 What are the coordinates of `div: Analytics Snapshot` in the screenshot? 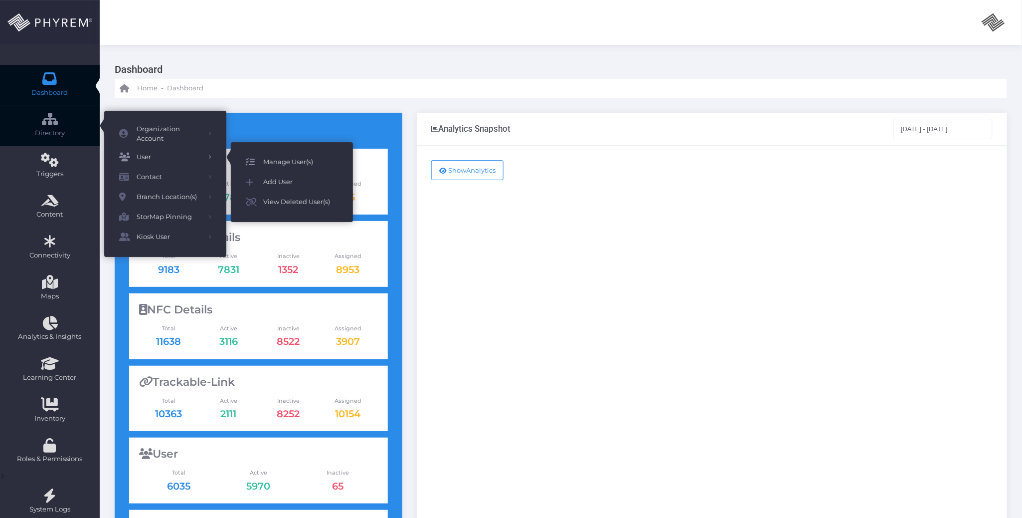 It's located at (471, 129).